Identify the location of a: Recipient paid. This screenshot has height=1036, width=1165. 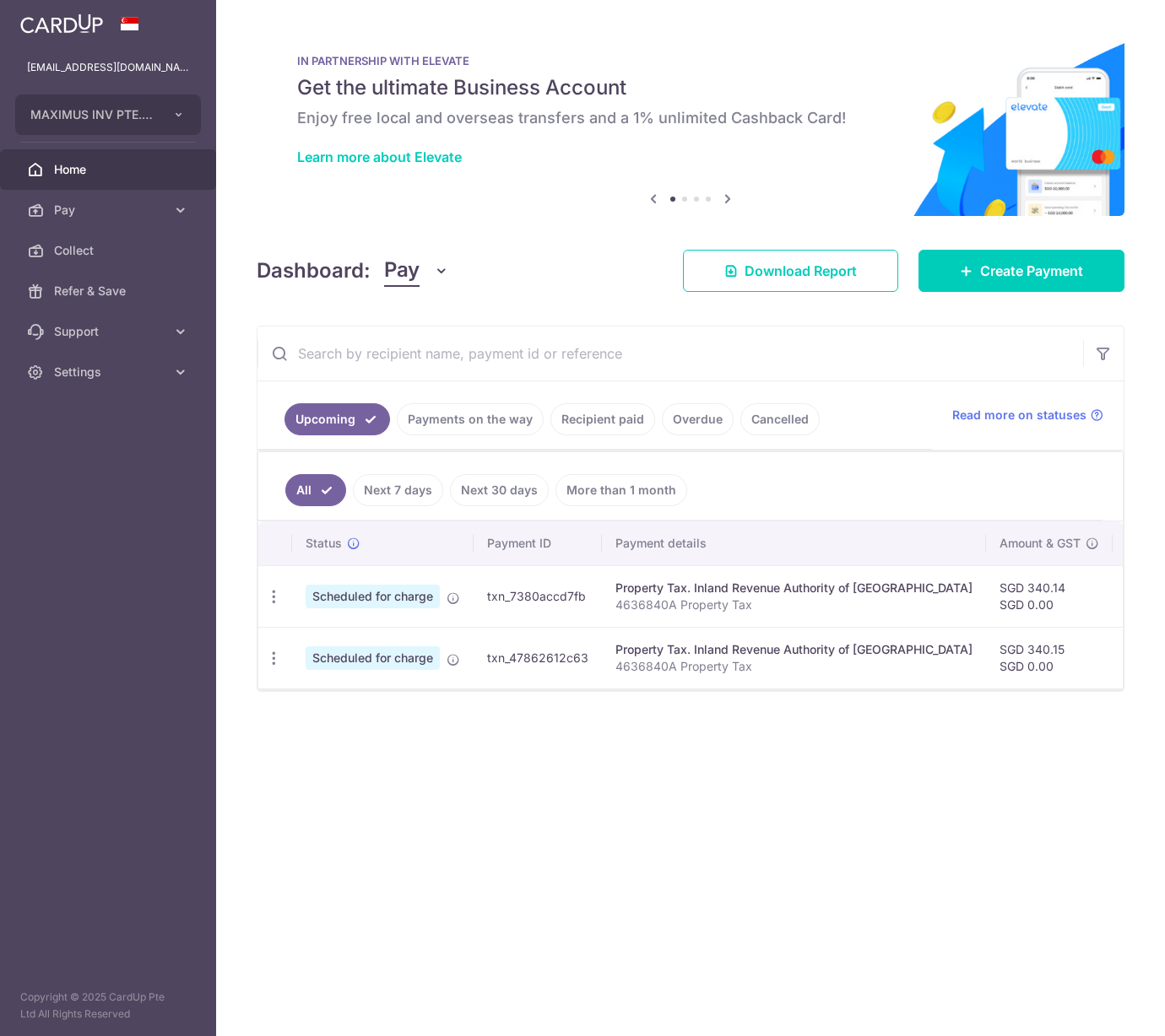
(603, 419).